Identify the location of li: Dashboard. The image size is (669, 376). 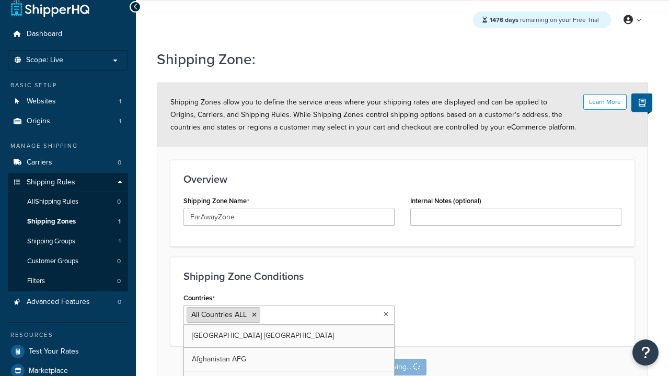
(68, 34).